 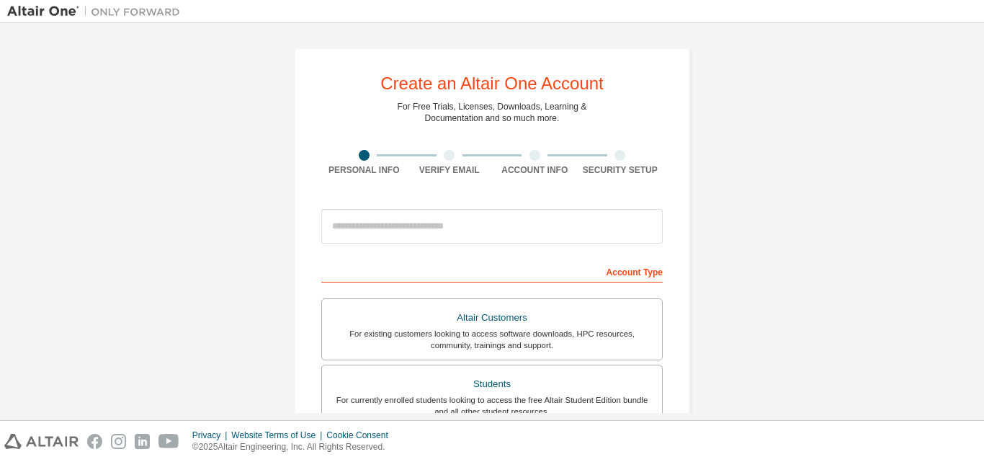 What do you see at coordinates (620, 170) in the screenshot?
I see `div: Security Setup` at bounding box center [620, 170].